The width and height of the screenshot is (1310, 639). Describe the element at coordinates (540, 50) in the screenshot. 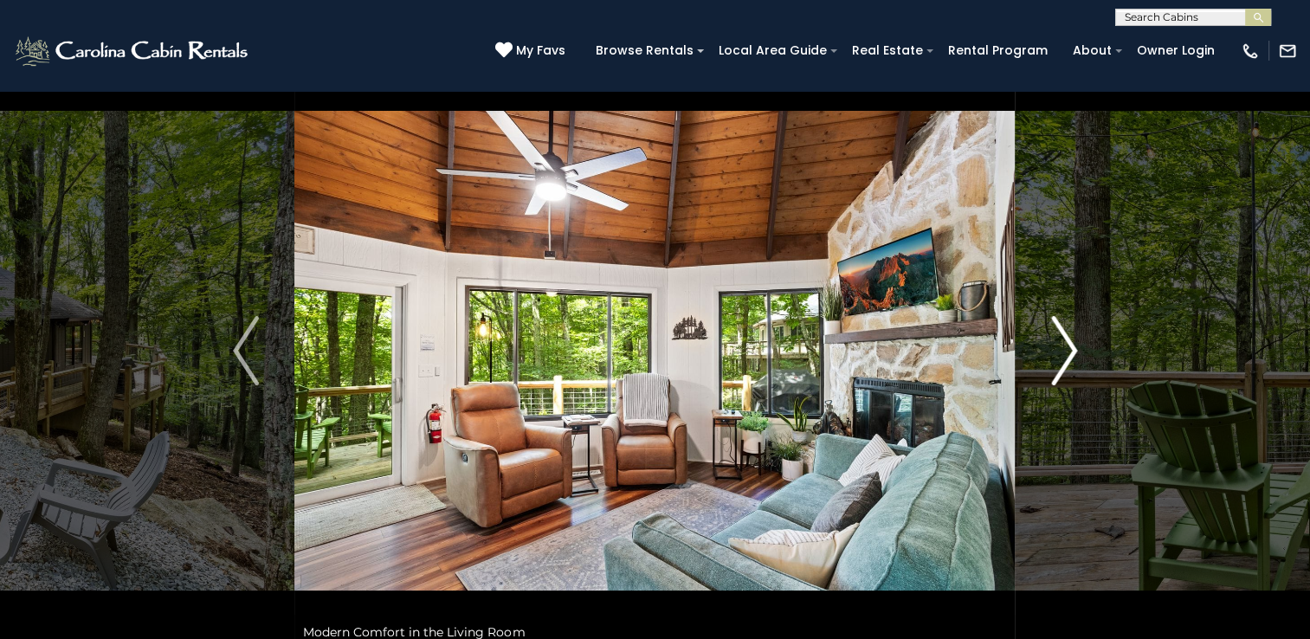

I see `span: My Favs` at that location.